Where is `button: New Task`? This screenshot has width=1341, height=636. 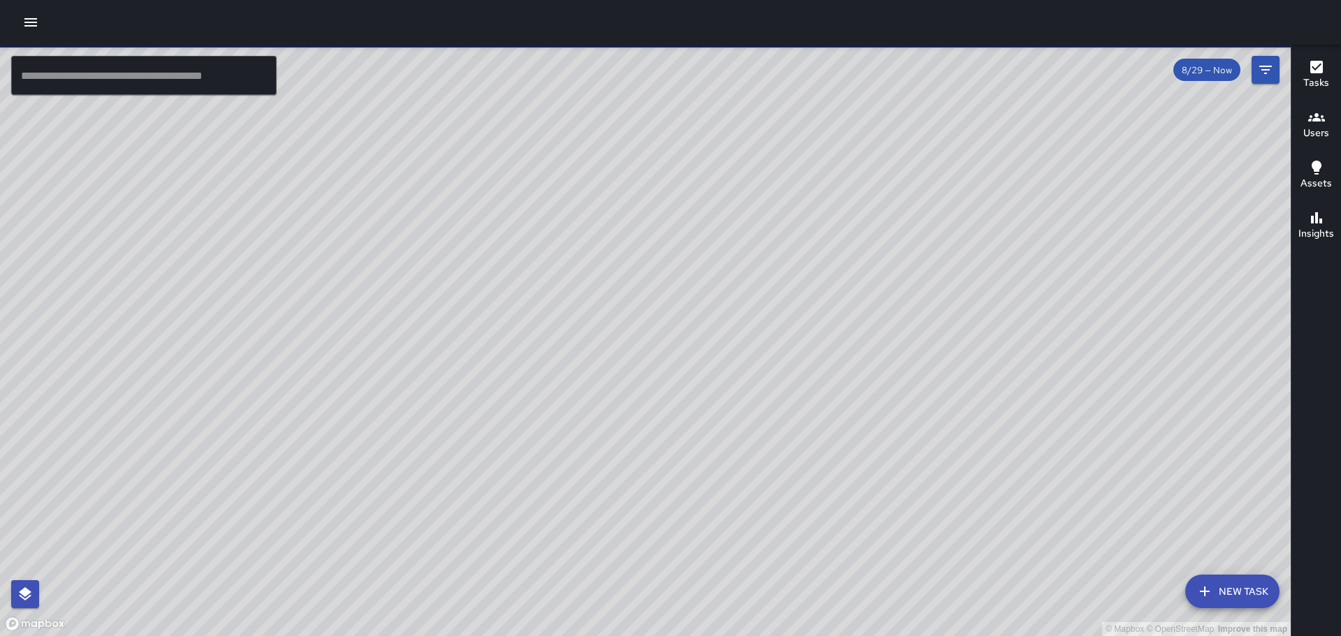 button: New Task is located at coordinates (1232, 592).